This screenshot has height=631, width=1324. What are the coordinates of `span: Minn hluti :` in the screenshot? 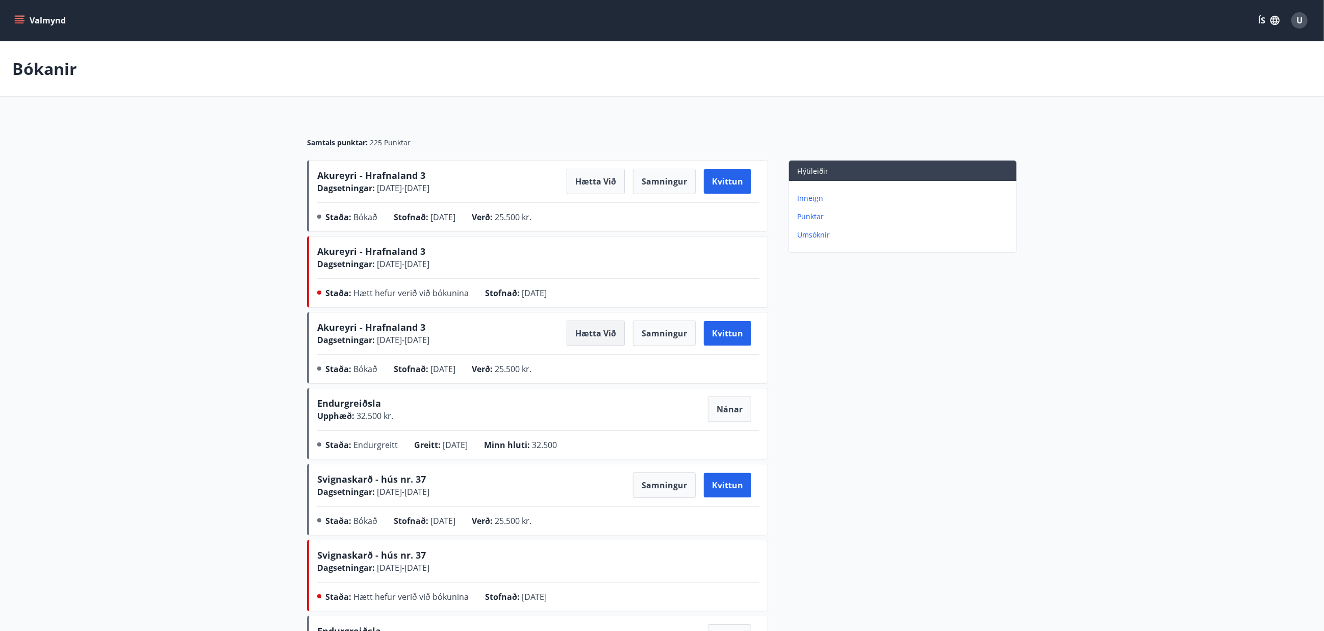 It's located at (507, 445).